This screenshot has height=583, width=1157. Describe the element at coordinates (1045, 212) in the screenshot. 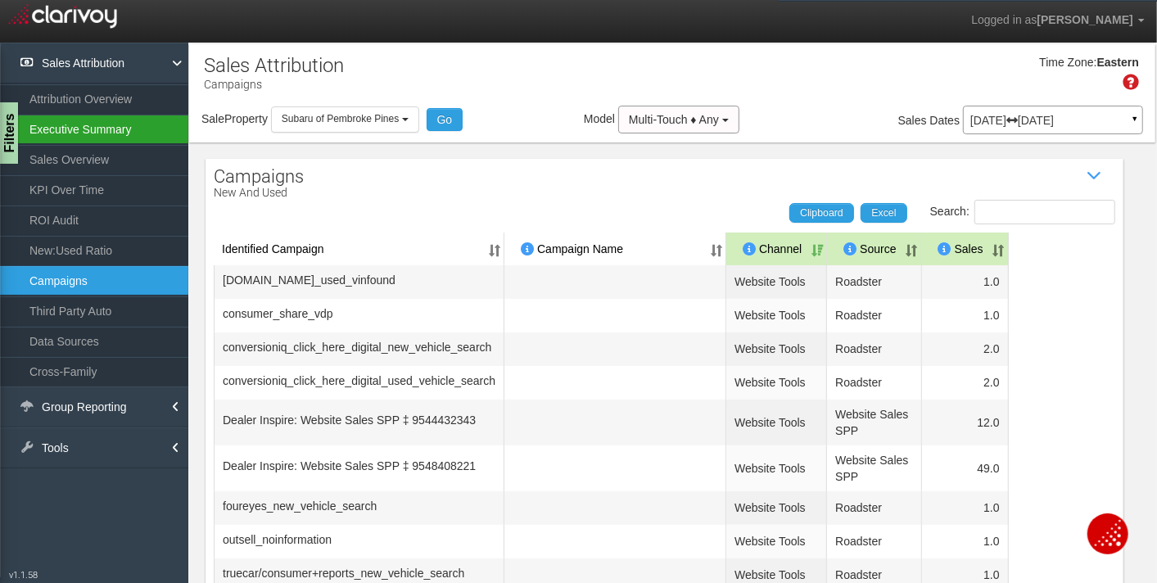

I see `input: Search:` at that location.